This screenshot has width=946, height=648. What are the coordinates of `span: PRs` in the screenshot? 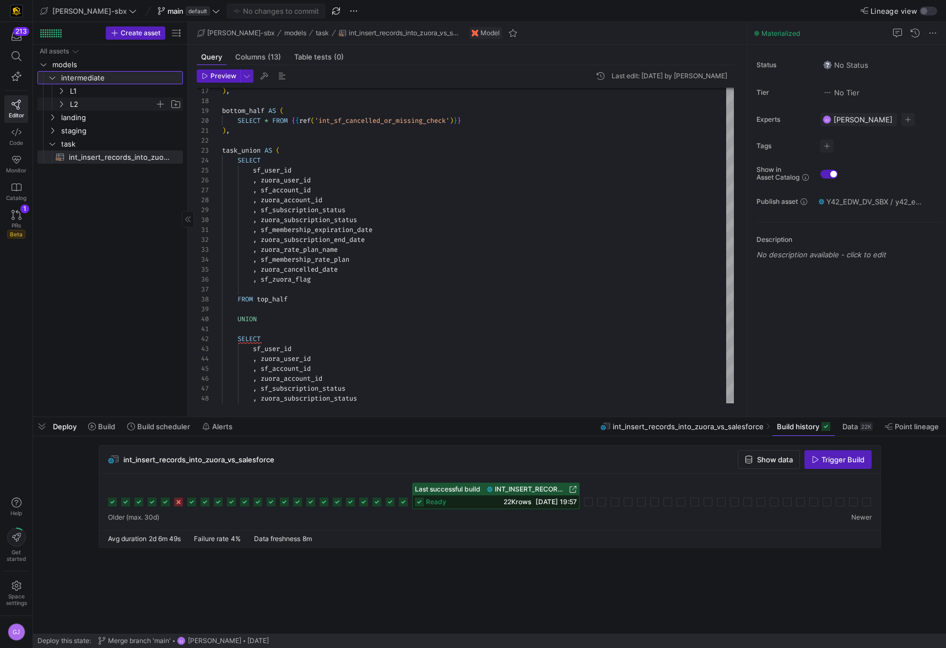 It's located at (16, 225).